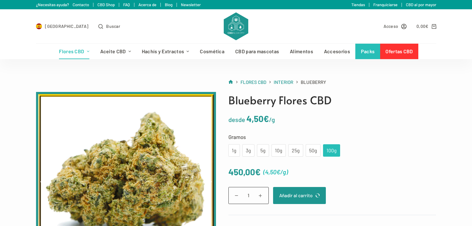 The width and height of the screenshot is (472, 226). I want to click on a: Alimentos, so click(301, 51).